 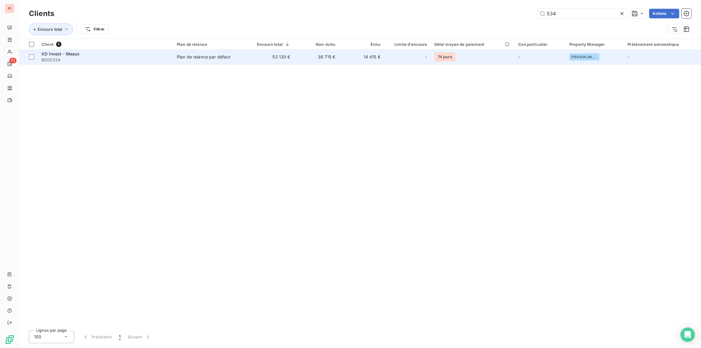 I want to click on button: Actions, so click(x=664, y=14).